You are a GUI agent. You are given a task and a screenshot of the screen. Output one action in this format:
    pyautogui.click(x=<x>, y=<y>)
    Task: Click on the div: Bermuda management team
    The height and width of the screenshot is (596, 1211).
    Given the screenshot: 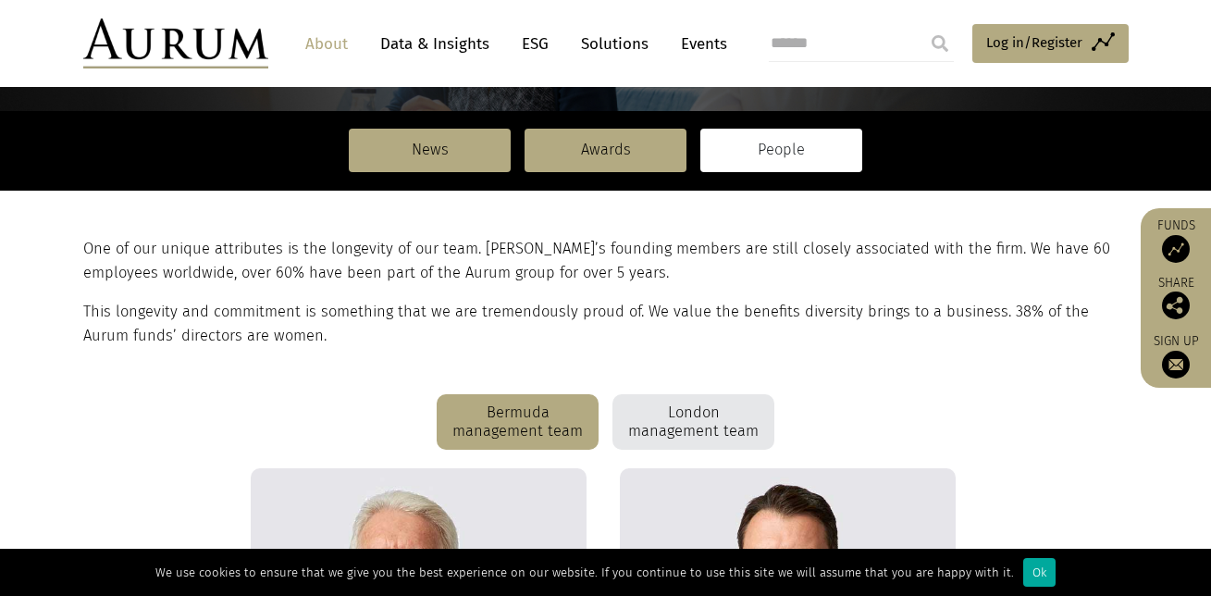 What is the action you would take?
    pyautogui.click(x=517, y=422)
    